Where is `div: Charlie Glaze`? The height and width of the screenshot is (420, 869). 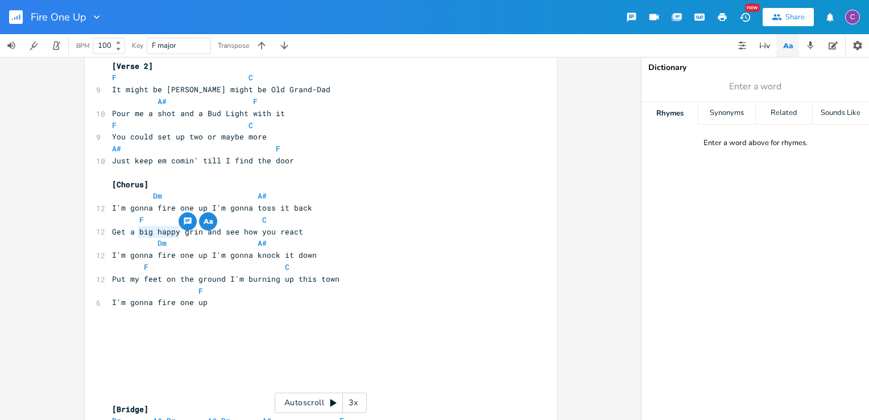 div: Charlie Glaze is located at coordinates (853, 17).